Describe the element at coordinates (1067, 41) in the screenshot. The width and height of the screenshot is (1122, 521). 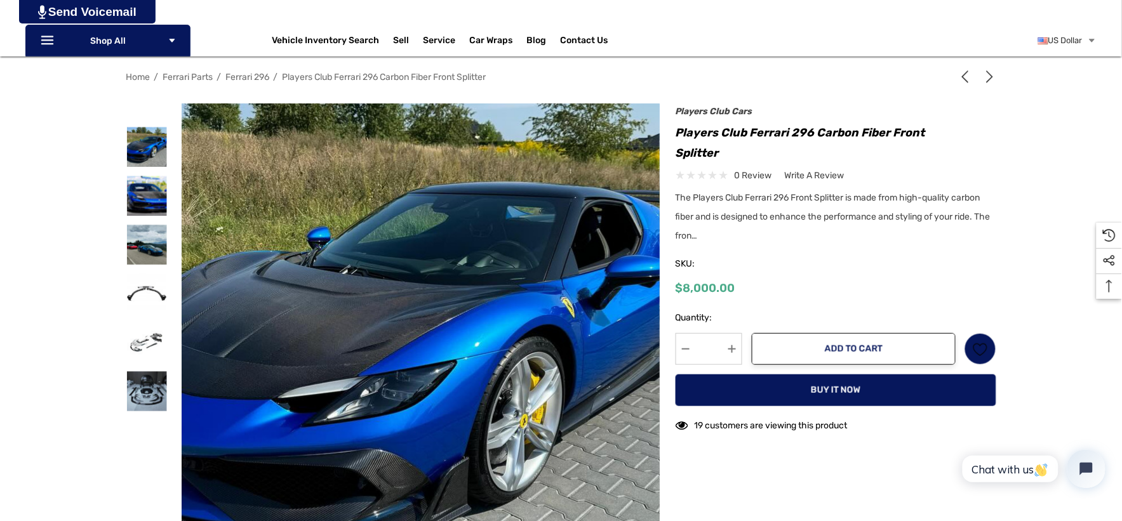
I see `a: USD` at that location.